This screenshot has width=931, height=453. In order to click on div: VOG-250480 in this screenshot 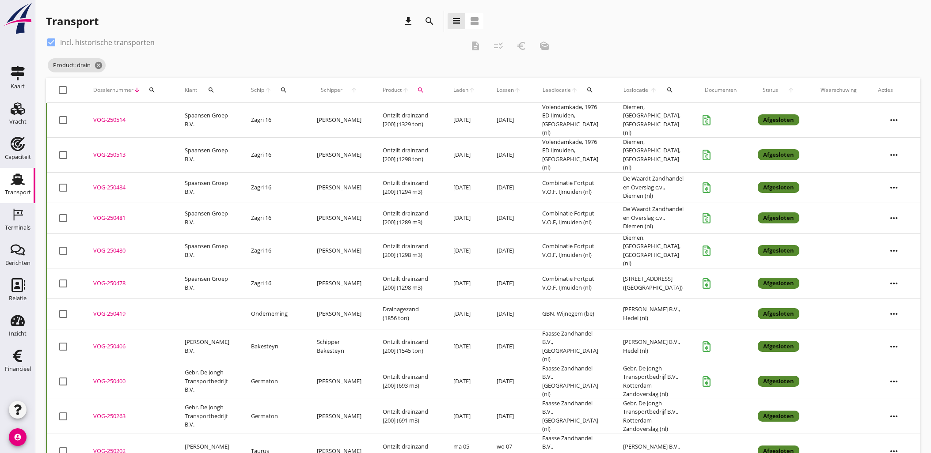, I will do `click(128, 251)`.